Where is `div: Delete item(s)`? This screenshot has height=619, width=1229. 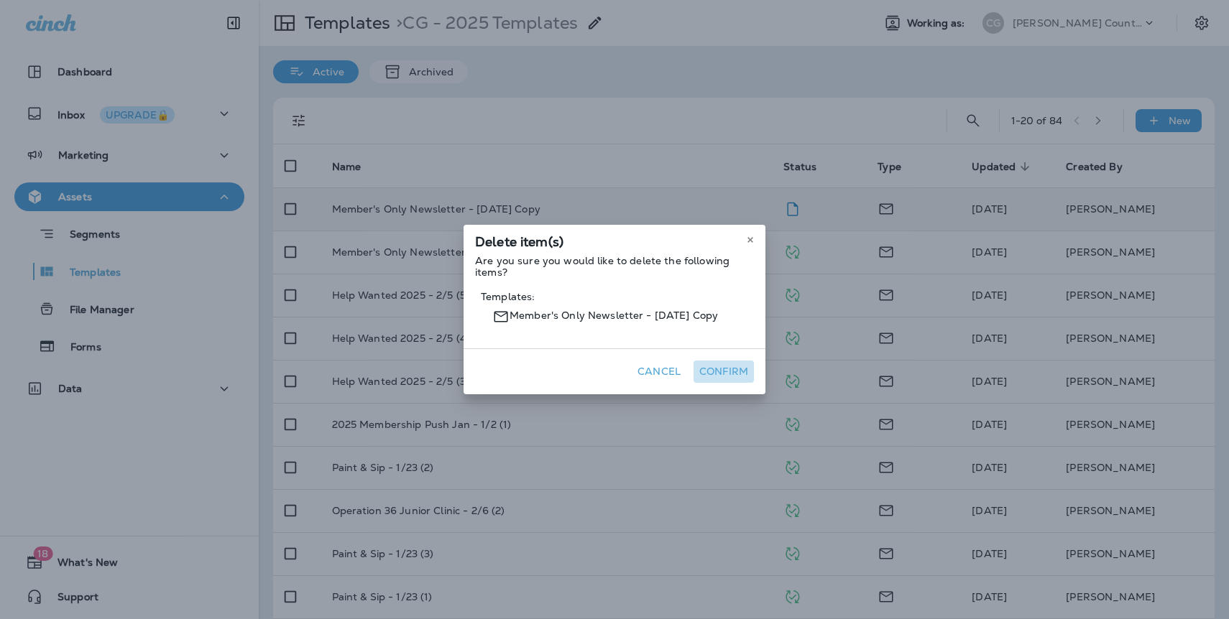
div: Delete item(s) is located at coordinates (614, 240).